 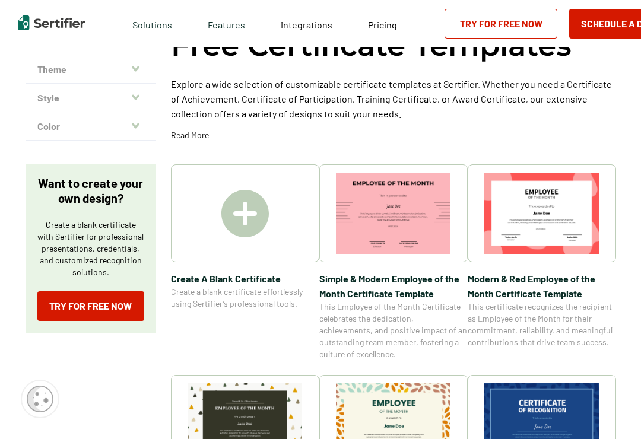 What do you see at coordinates (542, 286) in the screenshot?
I see `span: Modern & Red Employee of the Month Certificate Template` at bounding box center [542, 286].